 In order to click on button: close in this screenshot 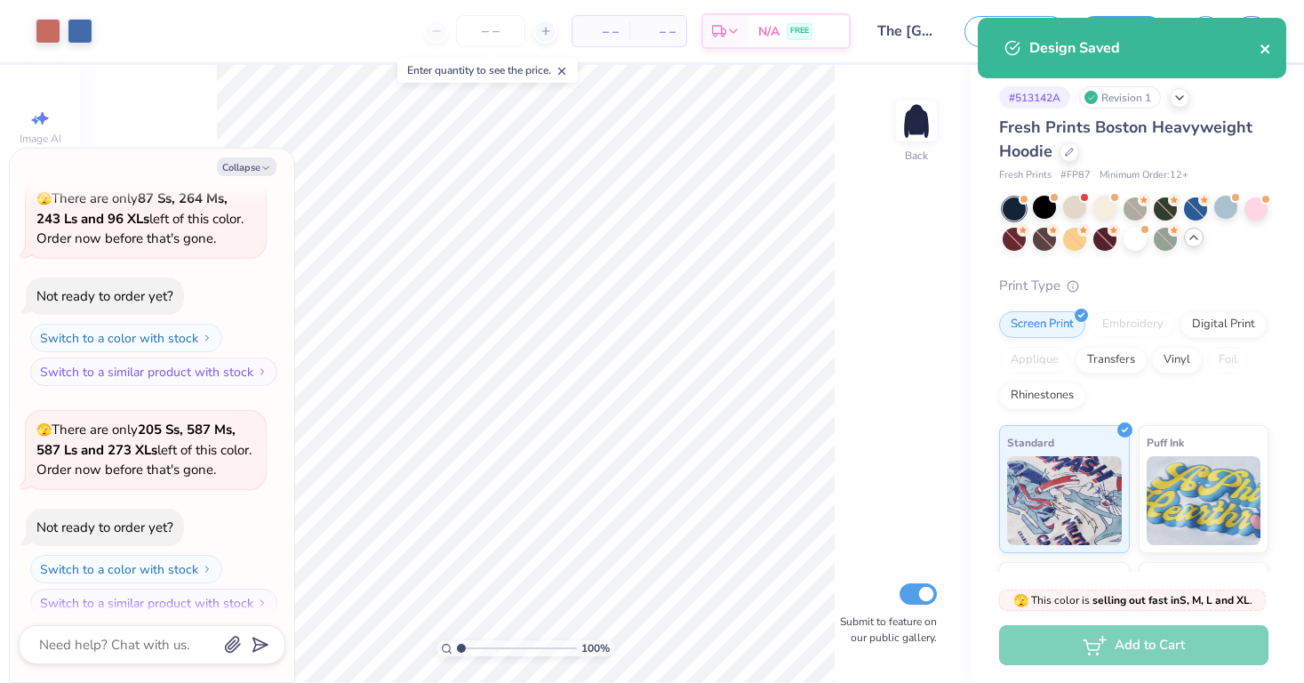, I will do `click(1266, 48)`.